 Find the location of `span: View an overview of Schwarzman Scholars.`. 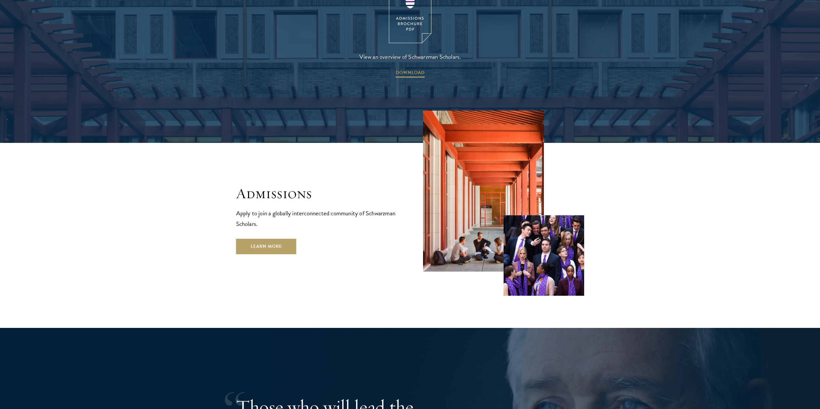

span: View an overview of Schwarzman Scholars. is located at coordinates (410, 57).